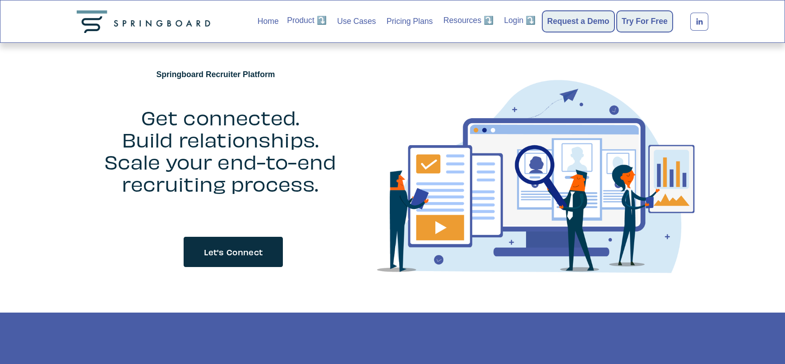  What do you see at coordinates (644, 22) in the screenshot?
I see `a: Try For Free` at bounding box center [644, 22].